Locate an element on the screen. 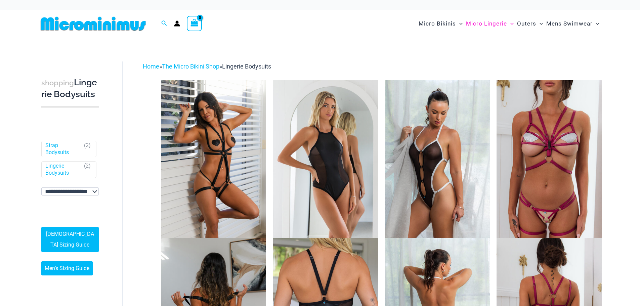  img: Truth or Dare Black 1905 Bodysuit 611 Micro 07 is located at coordinates (213, 159).